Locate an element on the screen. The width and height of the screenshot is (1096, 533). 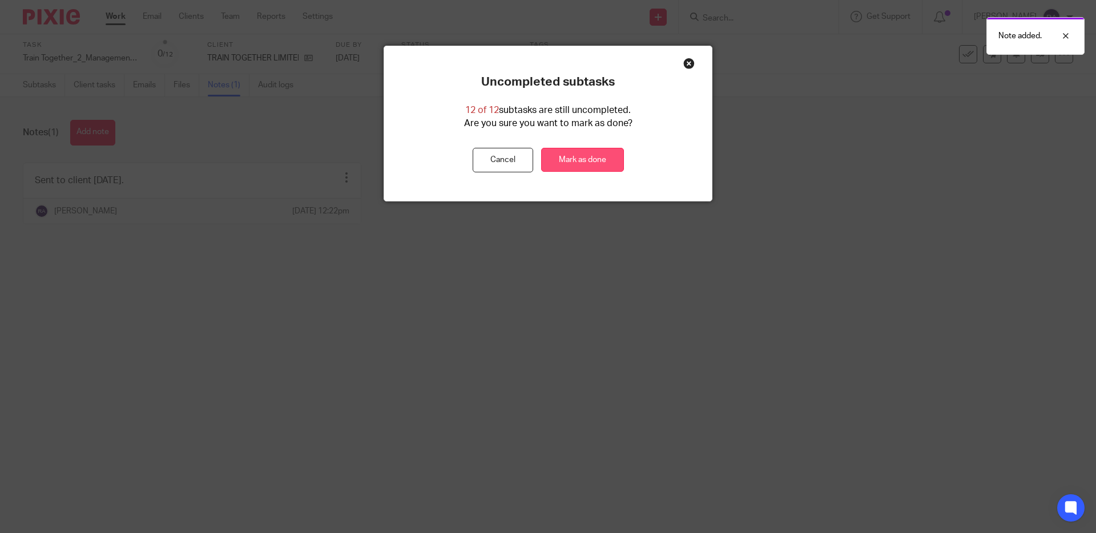
p: Note added. is located at coordinates (1020, 36).